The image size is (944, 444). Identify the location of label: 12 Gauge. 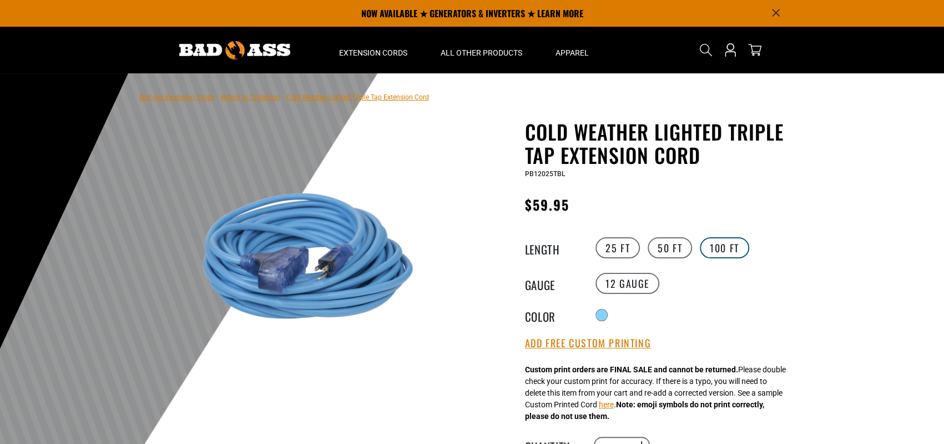
(627, 283).